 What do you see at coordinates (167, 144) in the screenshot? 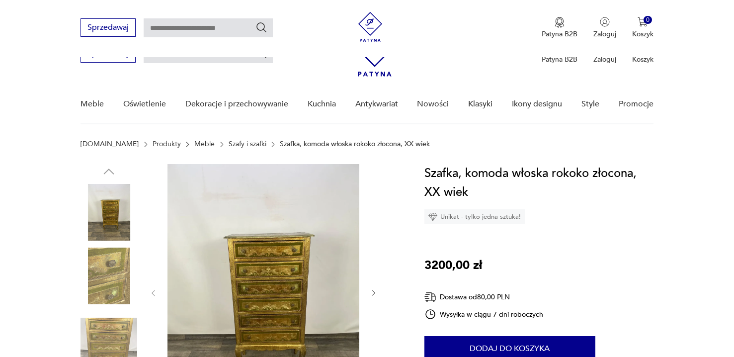
I see `a: Produkty` at bounding box center [167, 144].